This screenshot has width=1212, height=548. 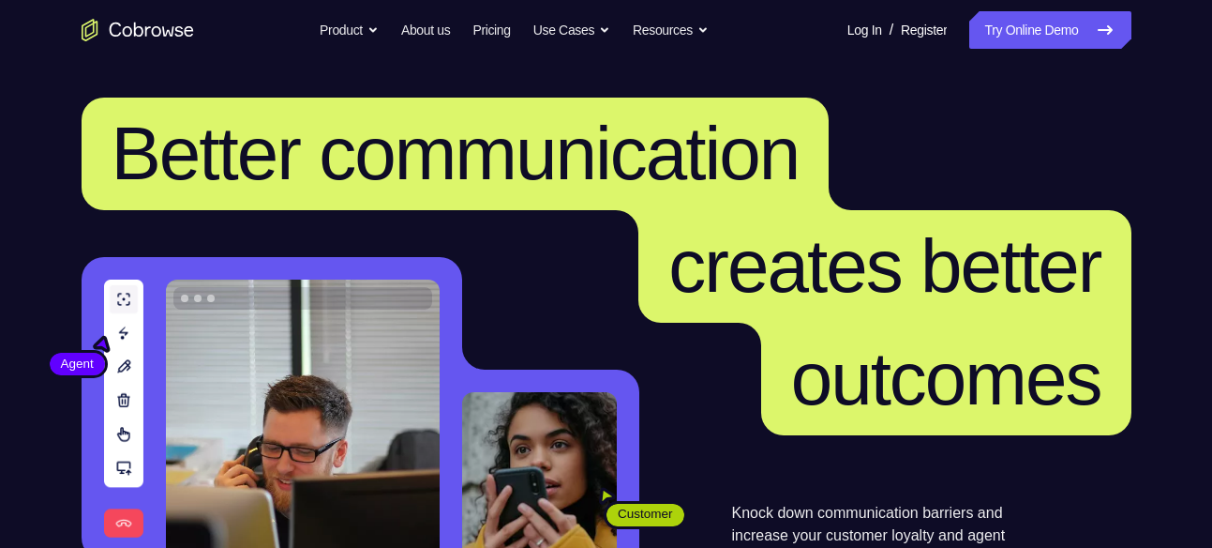 I want to click on button: Resources, so click(x=670, y=30).